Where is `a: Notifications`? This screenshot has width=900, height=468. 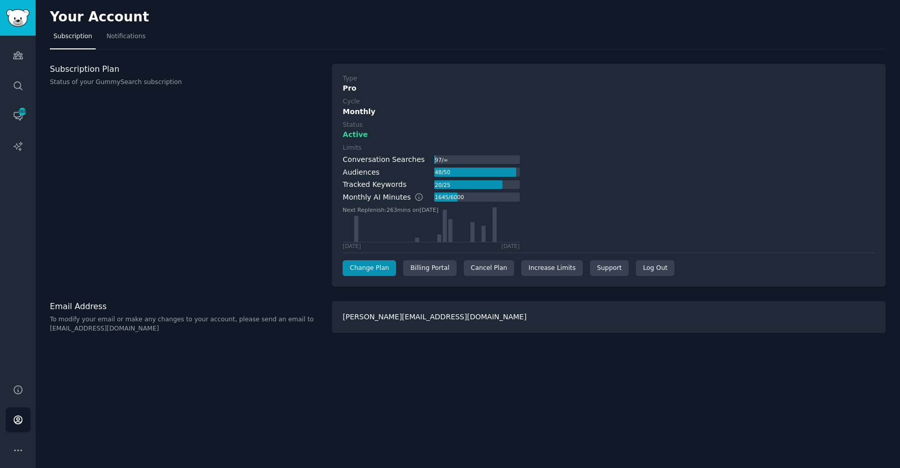 a: Notifications is located at coordinates (126, 39).